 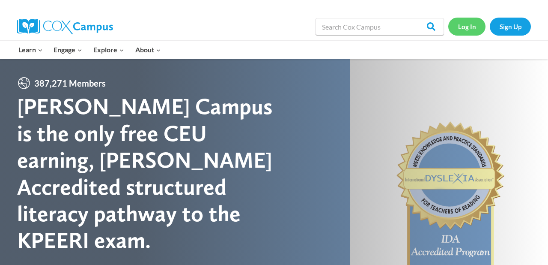 I want to click on button: Child menu of Explore, so click(x=109, y=50).